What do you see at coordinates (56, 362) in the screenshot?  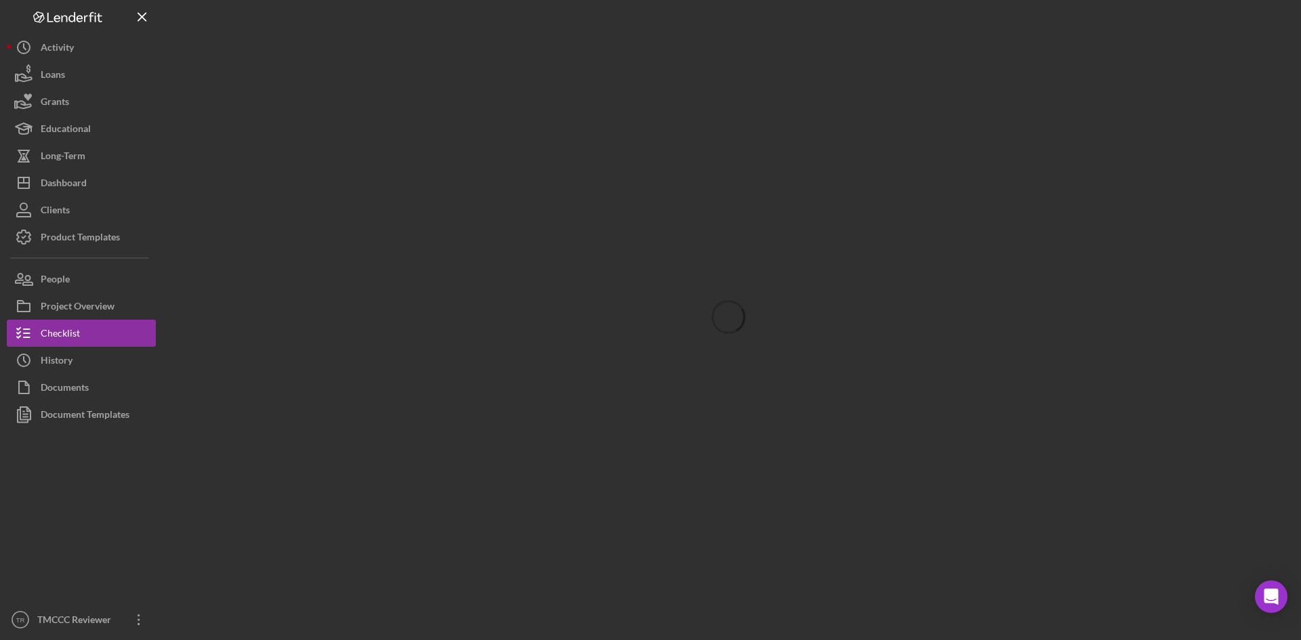 I see `div: History` at bounding box center [56, 362].